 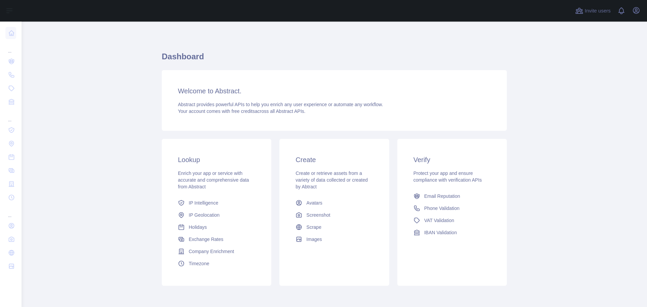 I want to click on a: Phone Validation, so click(x=452, y=208).